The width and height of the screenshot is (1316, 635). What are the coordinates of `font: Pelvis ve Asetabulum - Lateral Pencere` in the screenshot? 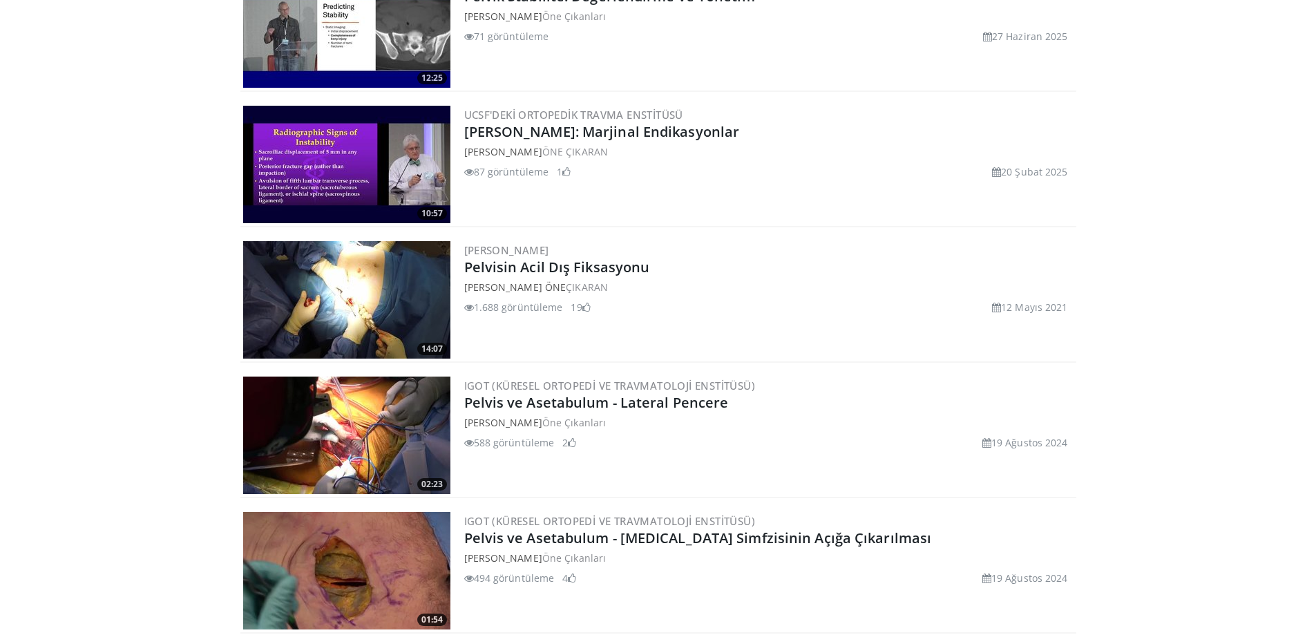 It's located at (596, 402).